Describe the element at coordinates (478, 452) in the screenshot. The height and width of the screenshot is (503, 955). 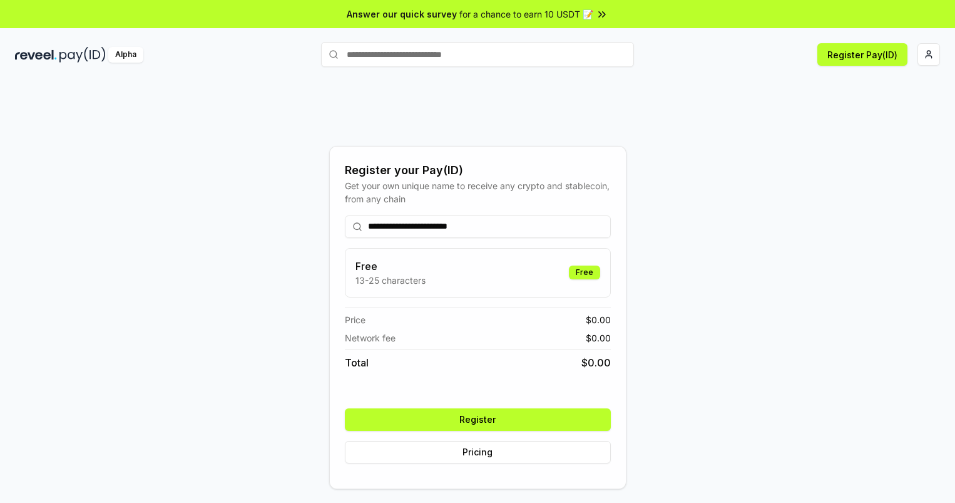
I see `button: Pricing` at that location.